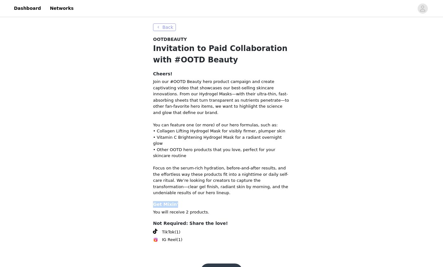 The image size is (443, 267). What do you see at coordinates (164, 27) in the screenshot?
I see `button: Back` at bounding box center [164, 27].